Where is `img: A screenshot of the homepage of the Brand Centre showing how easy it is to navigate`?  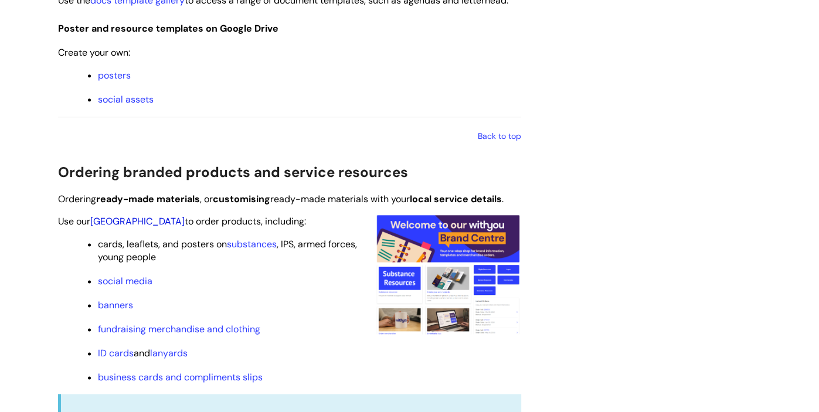
img: A screenshot of the homepage of the Brand Centre showing how easy it is to navigate is located at coordinates (448, 274).